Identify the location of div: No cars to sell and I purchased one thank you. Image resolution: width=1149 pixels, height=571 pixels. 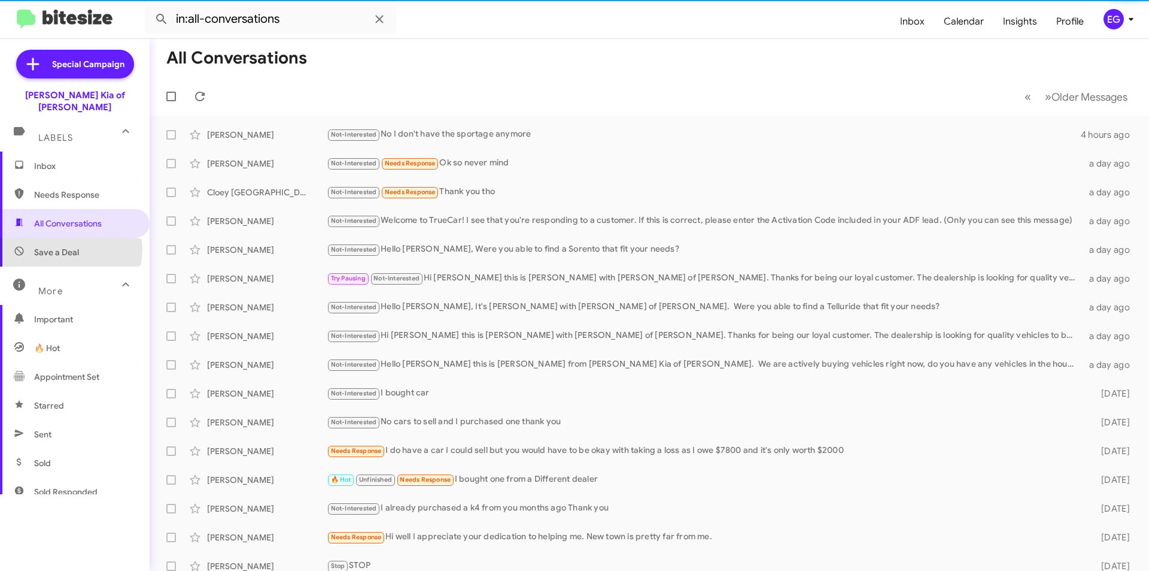
(705, 421).